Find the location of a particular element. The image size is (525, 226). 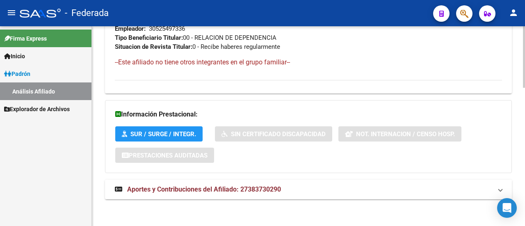

span: Not. Internacion / Censo Hosp. is located at coordinates (405, 134).